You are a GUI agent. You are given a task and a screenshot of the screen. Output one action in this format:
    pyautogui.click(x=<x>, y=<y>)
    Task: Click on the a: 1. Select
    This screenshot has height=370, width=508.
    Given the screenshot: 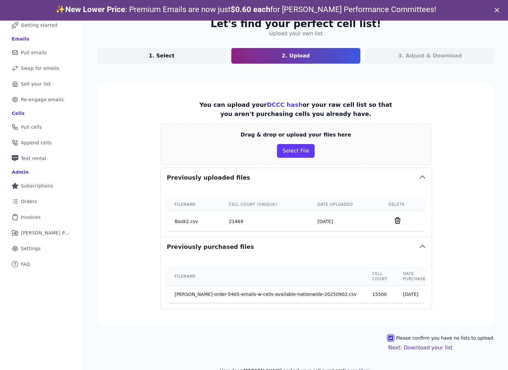 What is the action you would take?
    pyautogui.click(x=162, y=56)
    